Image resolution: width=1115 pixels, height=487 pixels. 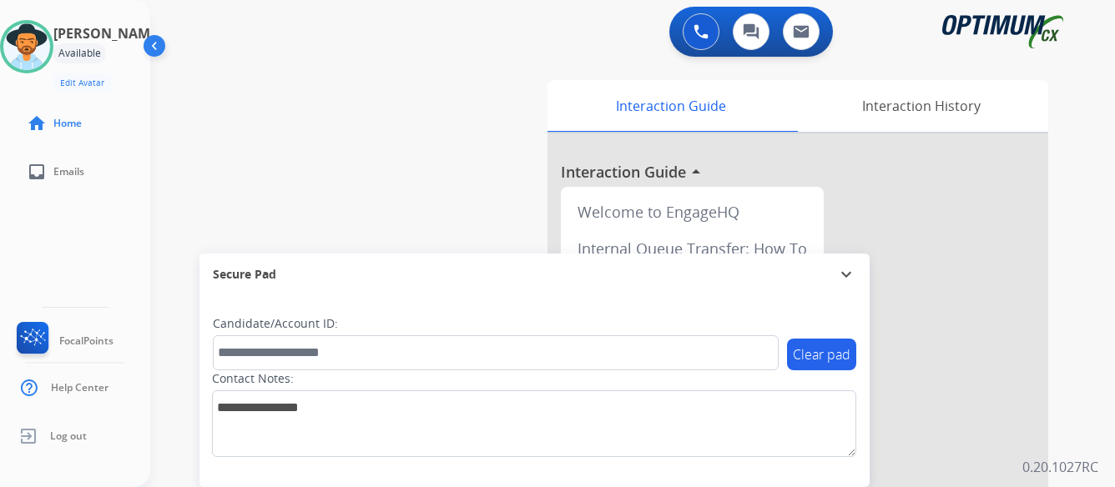 I want to click on button: Edit Avatar, so click(x=82, y=83).